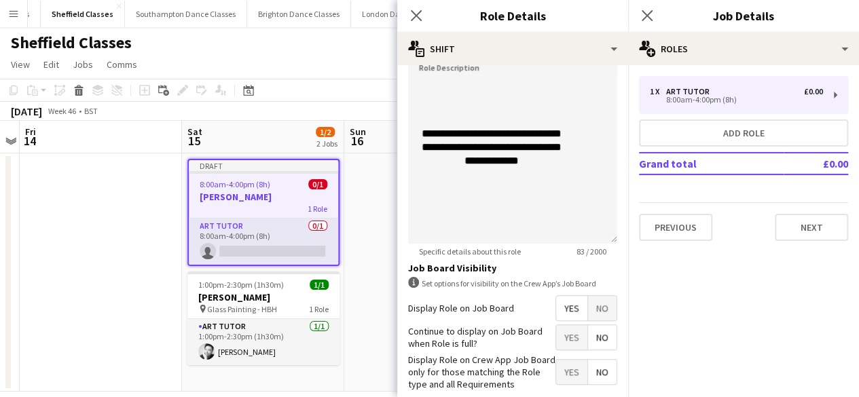 This screenshot has height=397, width=859. Describe the element at coordinates (195, 132) in the screenshot. I see `span: Sat` at that location.